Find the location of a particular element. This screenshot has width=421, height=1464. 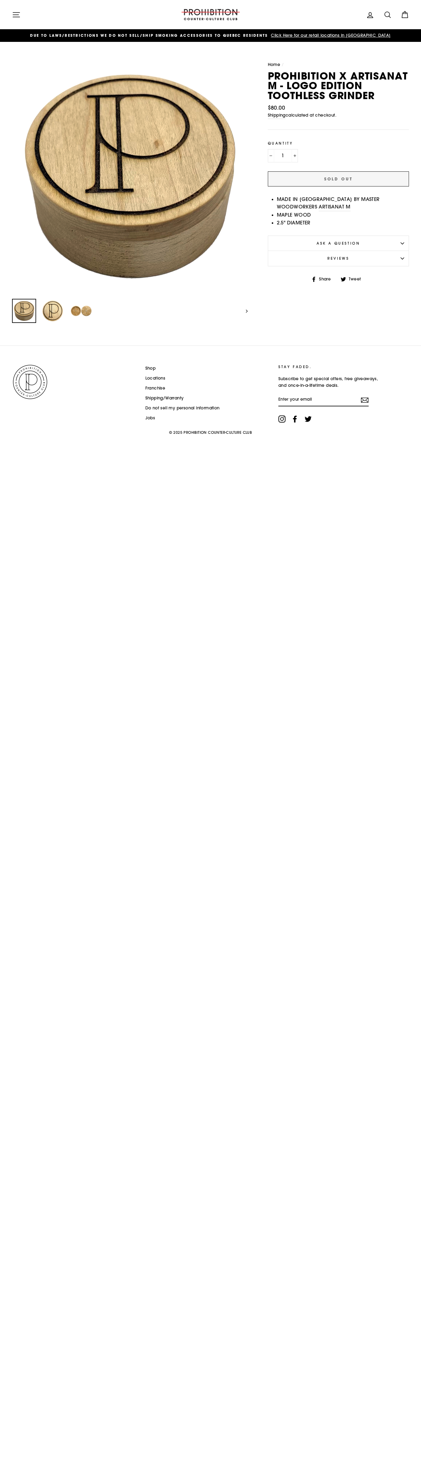

input: Enter your email is located at coordinates (324, 400).